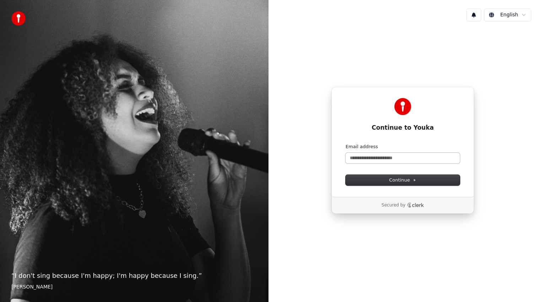 The width and height of the screenshot is (537, 302). I want to click on p: Secured by, so click(393, 205).